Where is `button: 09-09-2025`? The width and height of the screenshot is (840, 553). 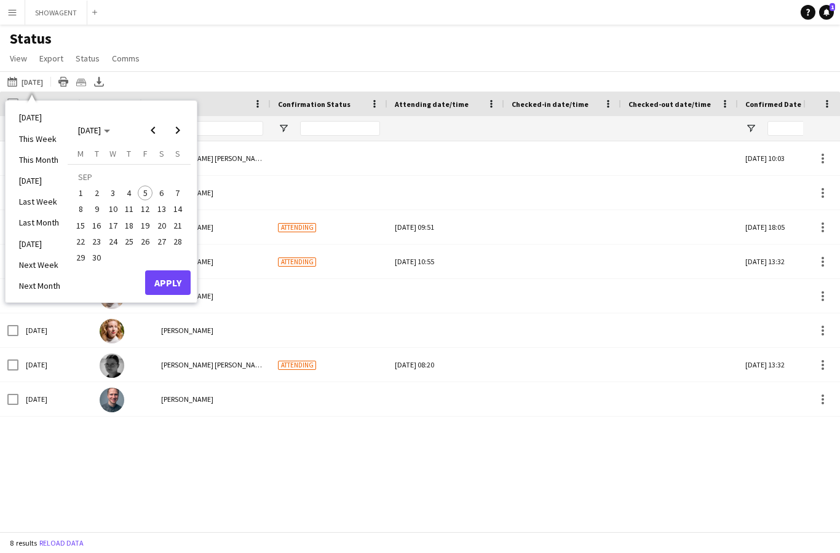 button: 09-09-2025 is located at coordinates (97, 209).